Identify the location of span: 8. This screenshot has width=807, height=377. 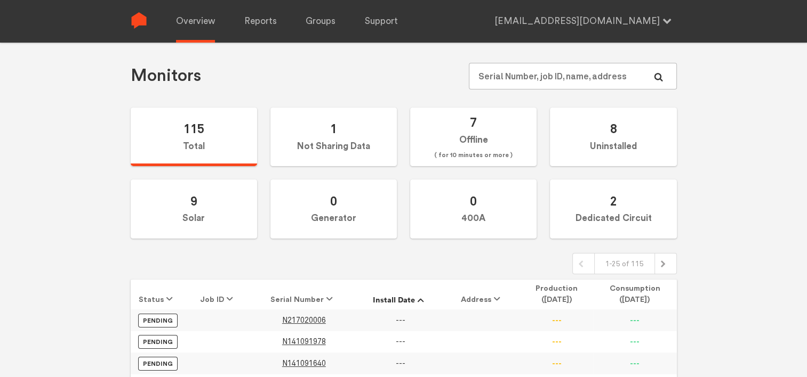
(613, 128).